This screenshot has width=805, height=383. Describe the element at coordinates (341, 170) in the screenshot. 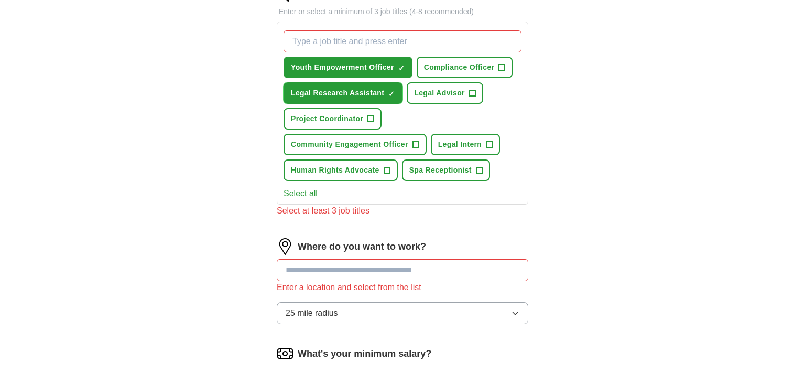

I see `button: Human Rights Advocate` at that location.